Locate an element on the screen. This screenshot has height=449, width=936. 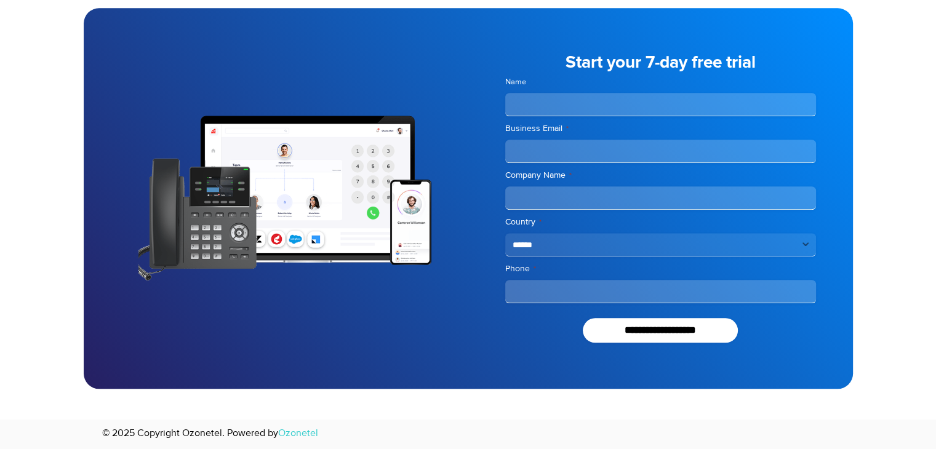
label: Business Email is located at coordinates (660, 129).